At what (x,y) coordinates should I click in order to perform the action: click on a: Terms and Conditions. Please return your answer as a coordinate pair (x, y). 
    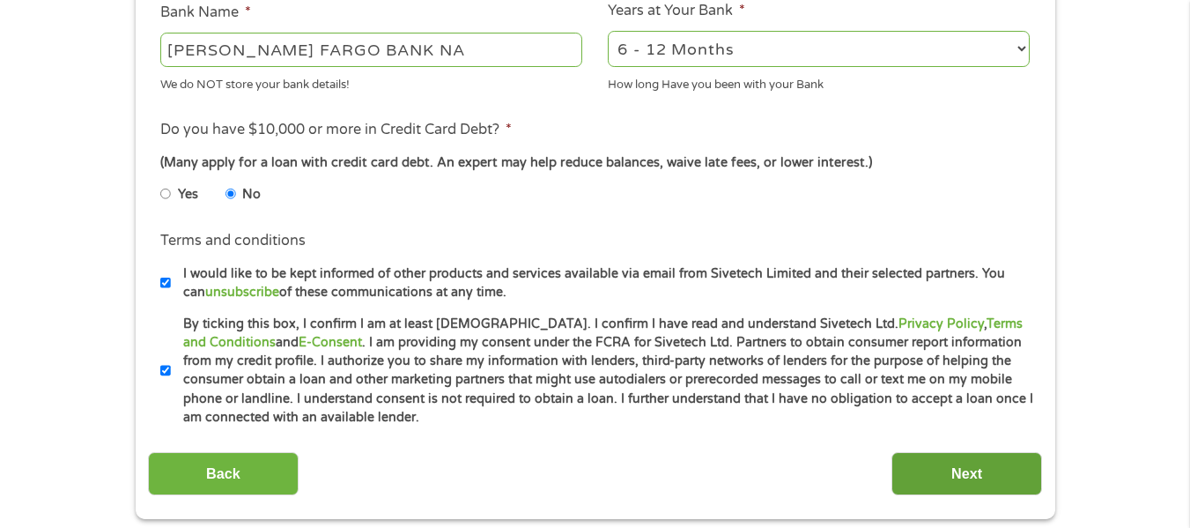
    Looking at the image, I should click on (603, 333).